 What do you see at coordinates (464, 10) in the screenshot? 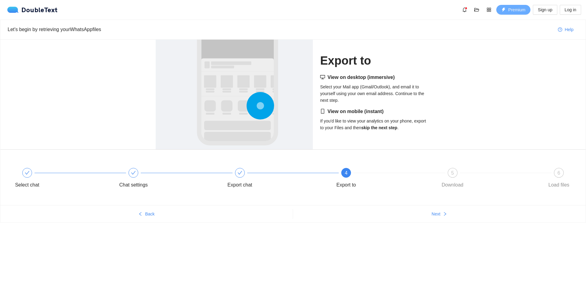
I see `span: bell` at bounding box center [464, 10].